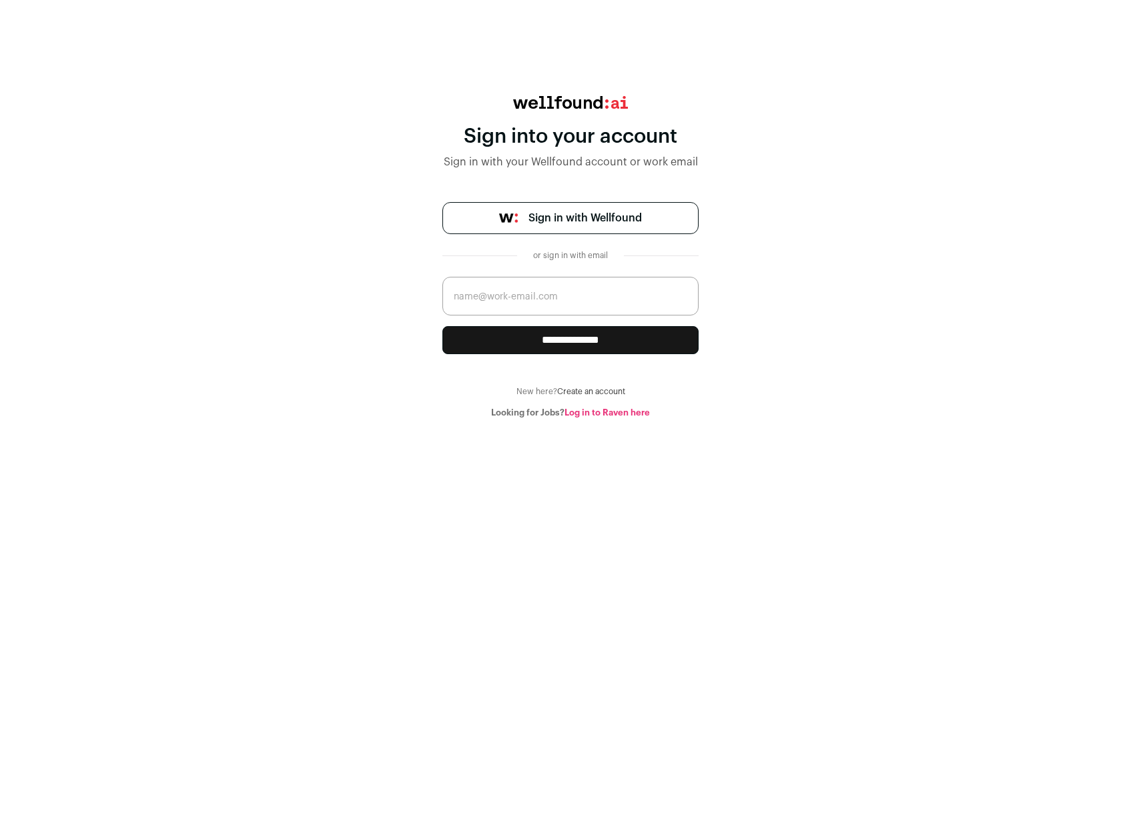 Image resolution: width=1141 pixels, height=817 pixels. I want to click on div: or sign in with email, so click(570, 255).